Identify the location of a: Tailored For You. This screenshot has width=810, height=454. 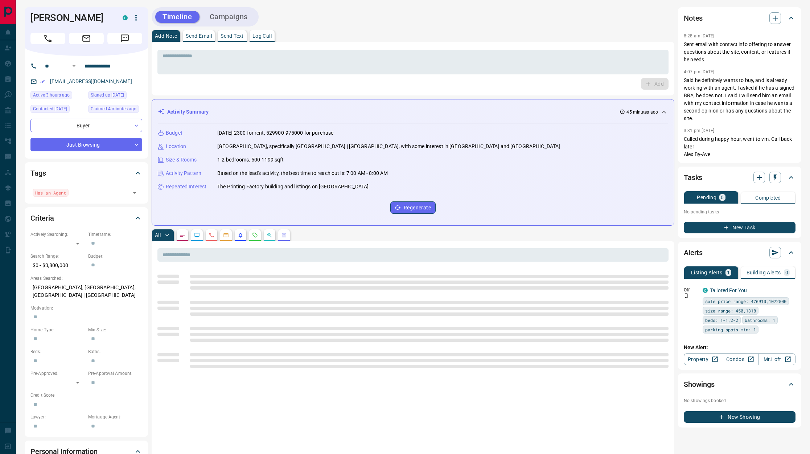
(729, 290).